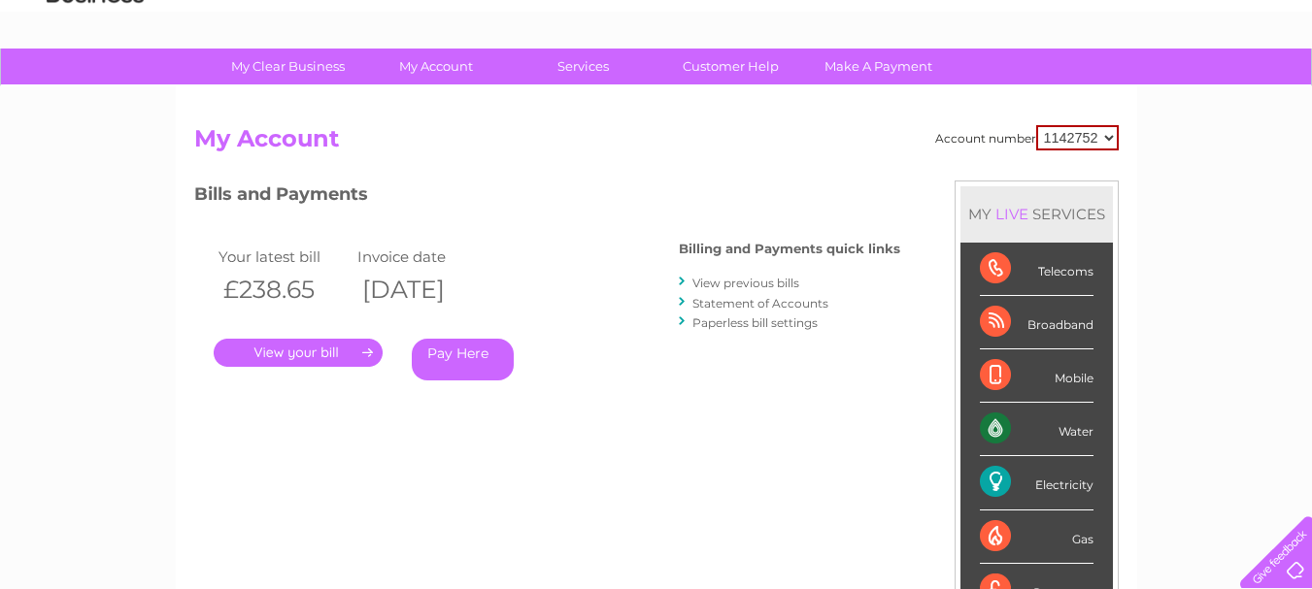  Describe the element at coordinates (1013, 21) in the screenshot. I see `a: 0333 014 3131` at that location.